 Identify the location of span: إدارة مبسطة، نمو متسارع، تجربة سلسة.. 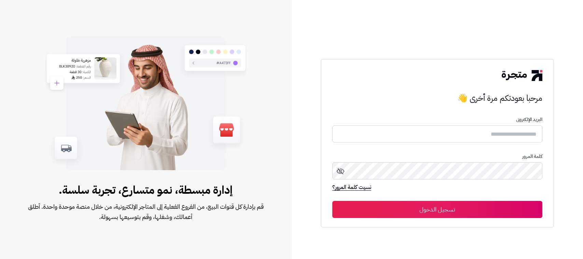
(146, 190).